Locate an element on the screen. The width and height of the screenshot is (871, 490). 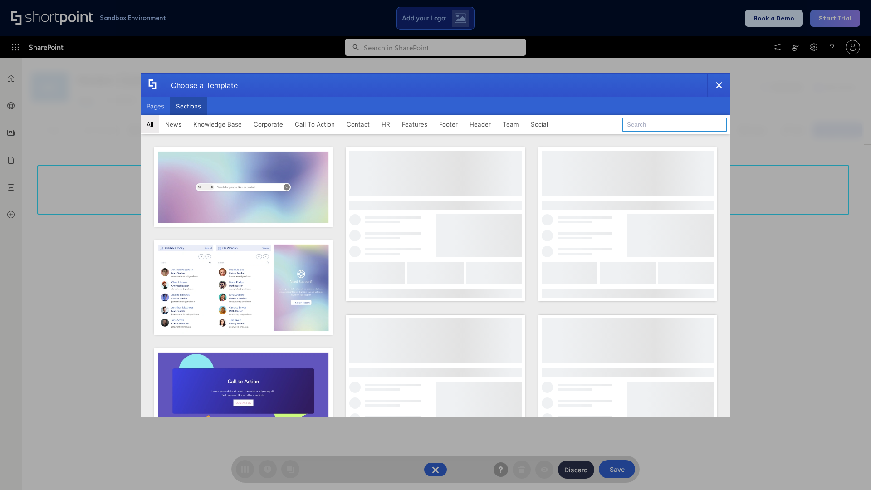
div: Chat Widget is located at coordinates (789, 437).